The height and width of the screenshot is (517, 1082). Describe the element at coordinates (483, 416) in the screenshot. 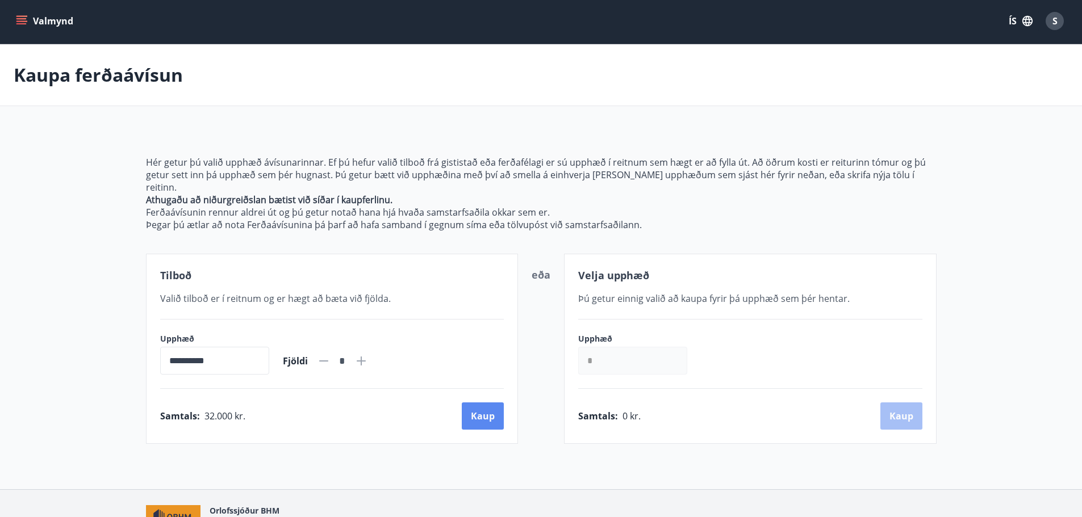

I see `button: Kaup` at that location.